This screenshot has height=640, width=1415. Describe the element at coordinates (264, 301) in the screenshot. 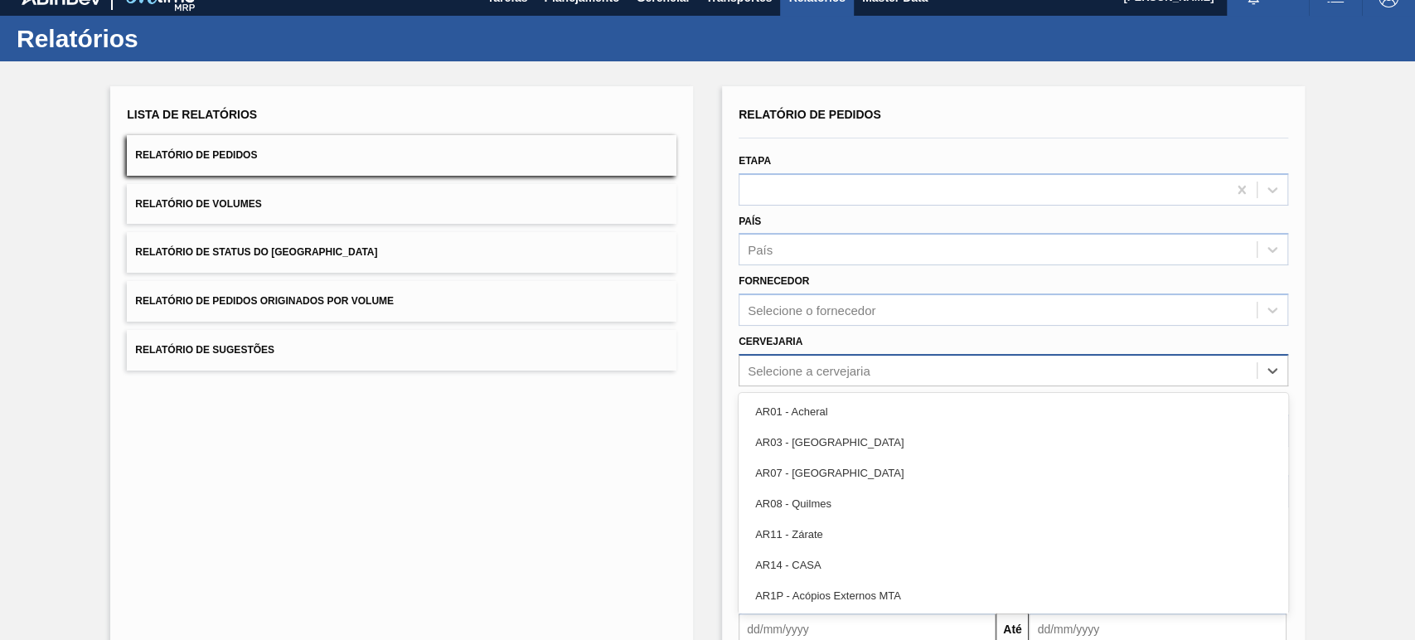

I see `span: Relatório de Pedidos Originados por Volume` at that location.